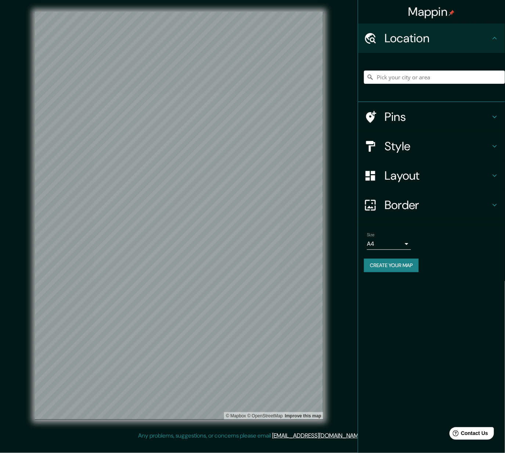 The width and height of the screenshot is (505, 453). Describe the element at coordinates (432, 205) in the screenshot. I see `div: Border` at that location.